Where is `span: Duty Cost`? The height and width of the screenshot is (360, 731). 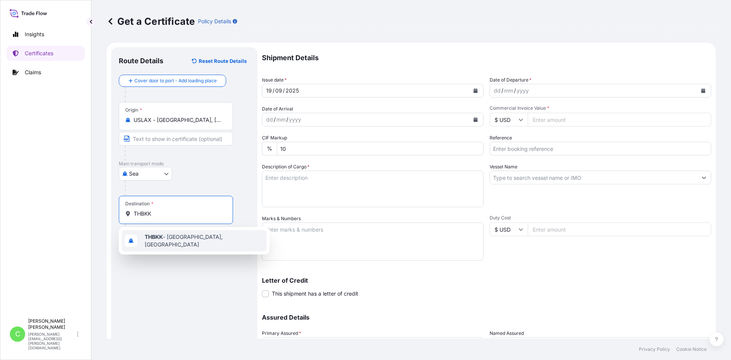 span: Duty Cost is located at coordinates (601, 218).